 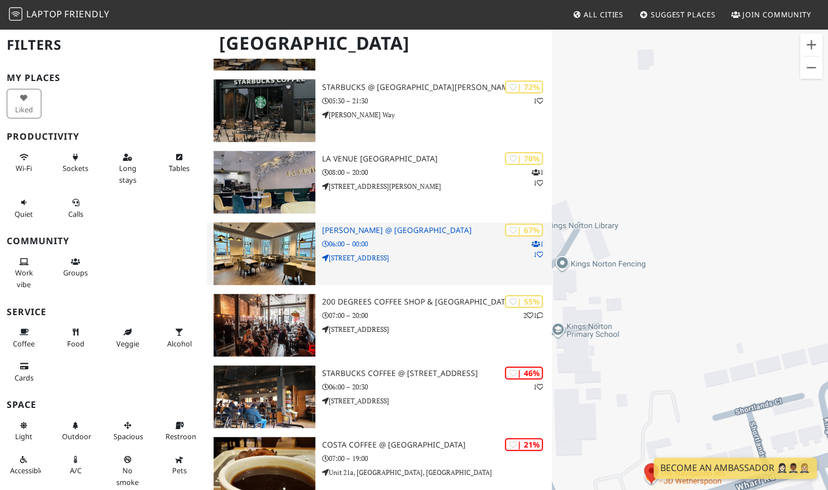 I want to click on button: Zoom out, so click(x=811, y=68).